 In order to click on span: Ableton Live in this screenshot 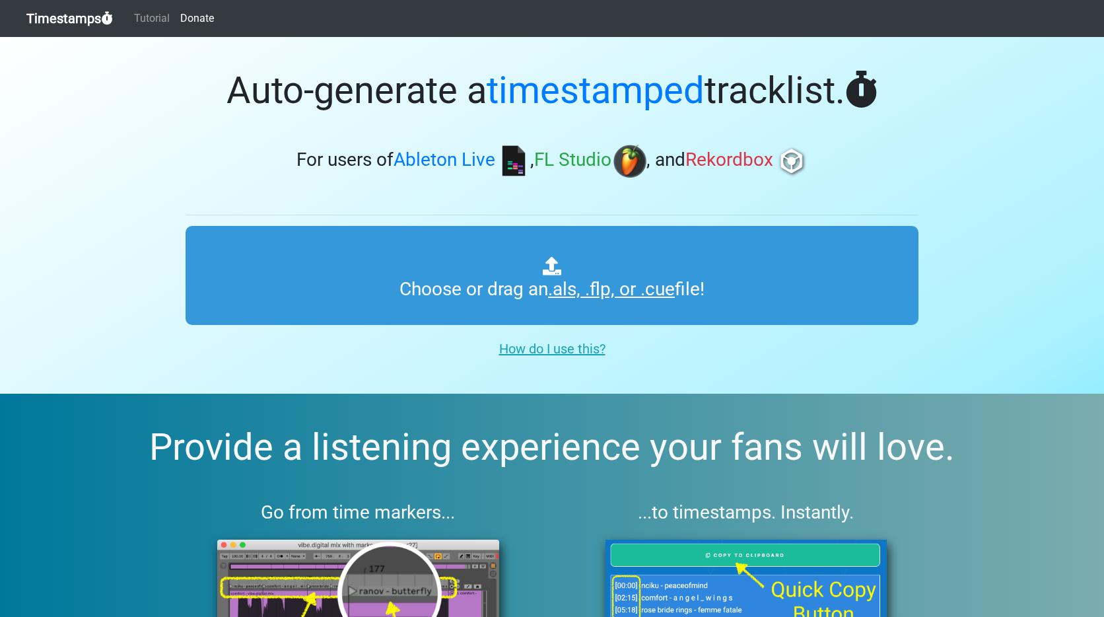, I will do `click(444, 160)`.